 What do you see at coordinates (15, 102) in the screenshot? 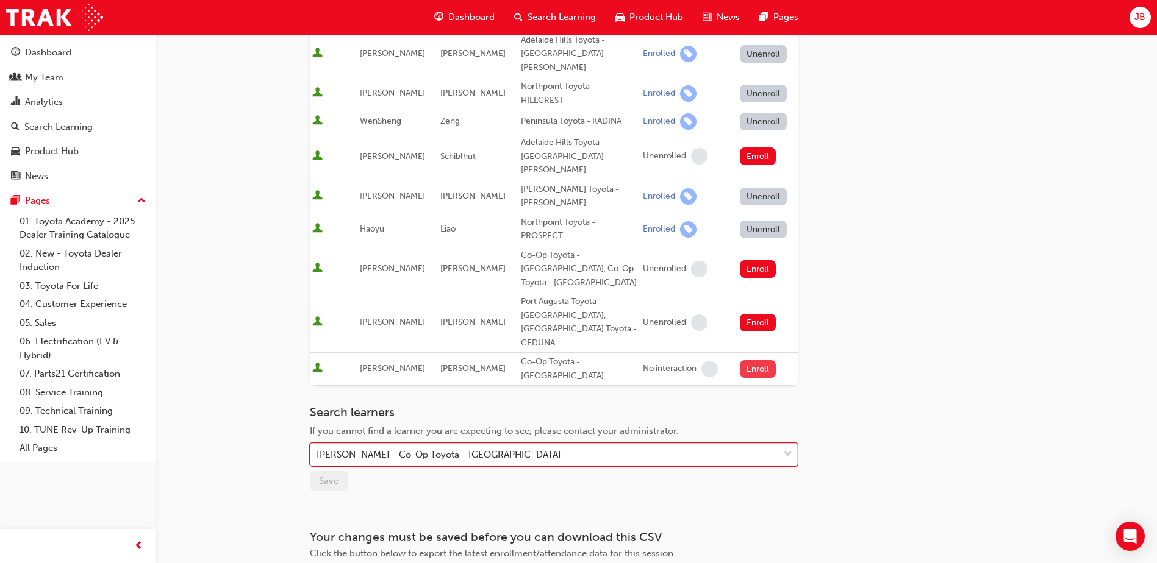
I see `span: chart-icon` at bounding box center [15, 102].